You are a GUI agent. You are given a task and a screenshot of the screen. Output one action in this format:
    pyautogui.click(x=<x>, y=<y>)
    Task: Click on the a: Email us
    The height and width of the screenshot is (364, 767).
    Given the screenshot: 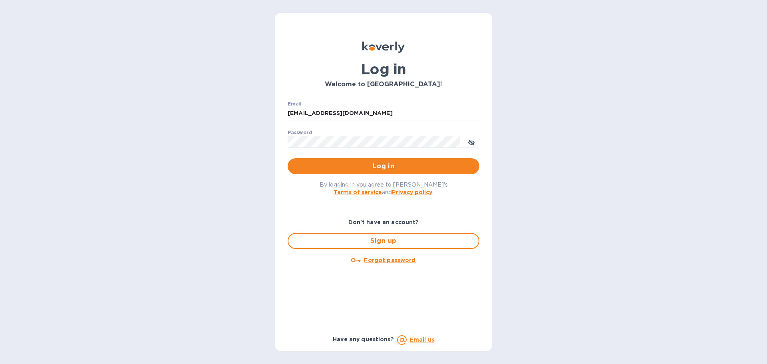 What is the action you would take?
    pyautogui.click(x=422, y=340)
    